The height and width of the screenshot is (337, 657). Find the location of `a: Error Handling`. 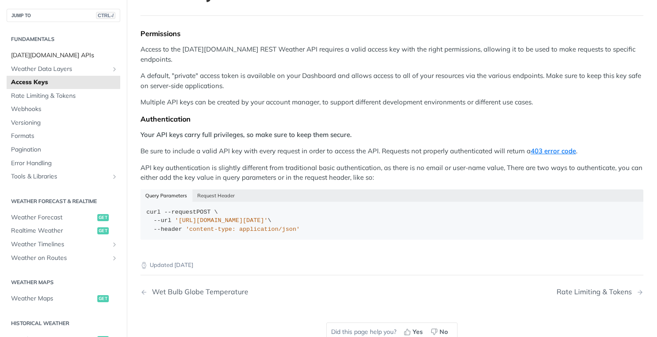

a: Error Handling is located at coordinates (63, 163).